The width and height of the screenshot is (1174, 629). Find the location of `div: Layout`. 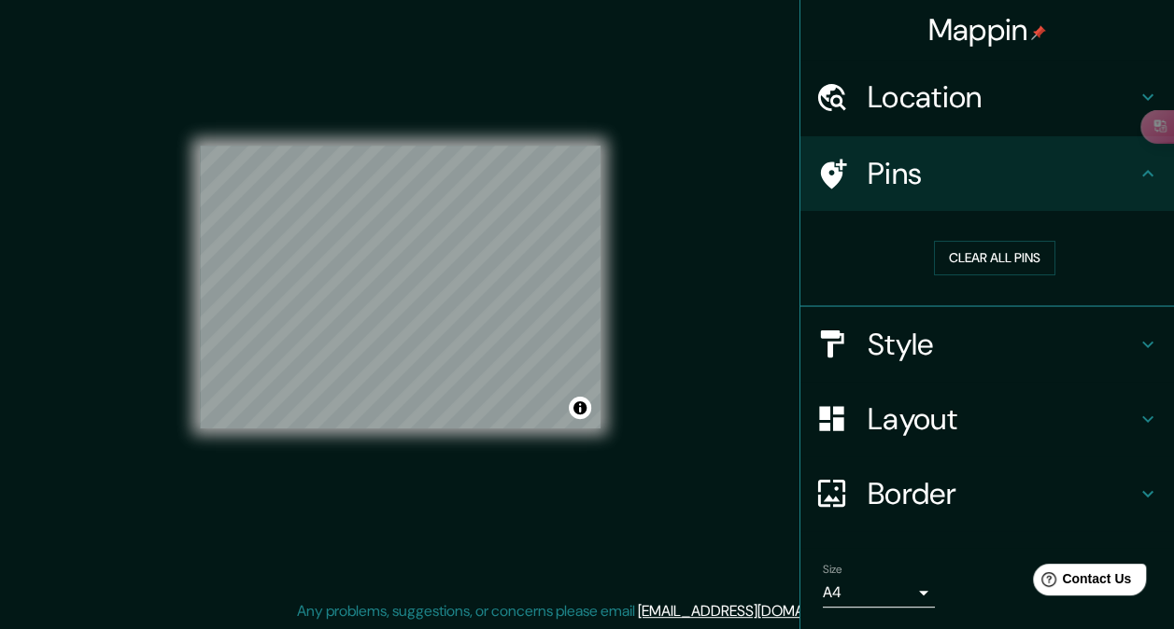

div: Layout is located at coordinates (987, 419).